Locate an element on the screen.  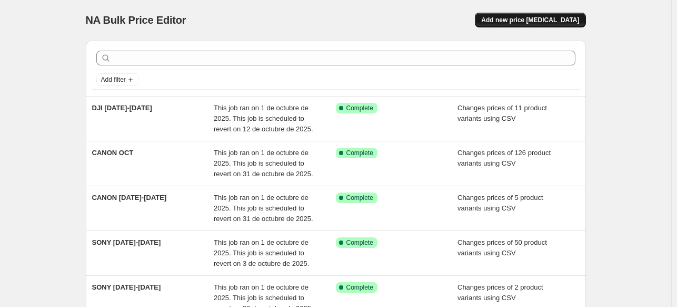
span: Changes prices of 2 product variants using CSV is located at coordinates (500, 292).